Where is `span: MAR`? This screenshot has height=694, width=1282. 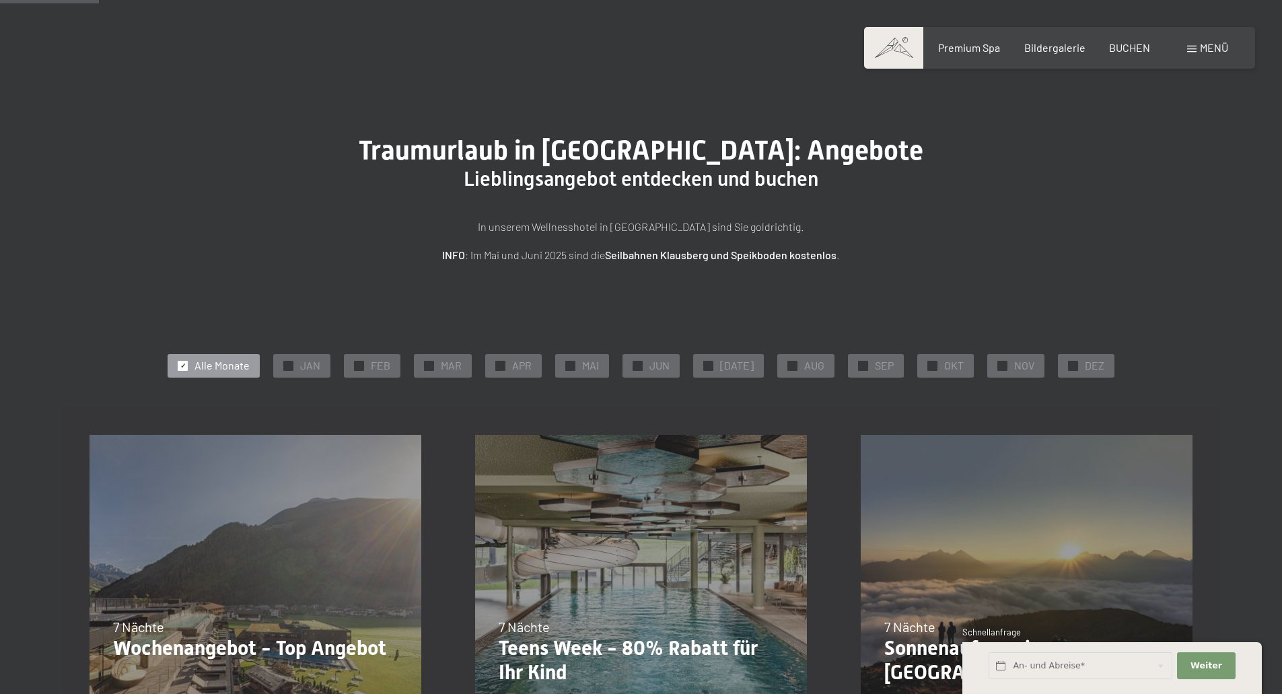
span: MAR is located at coordinates (451, 365).